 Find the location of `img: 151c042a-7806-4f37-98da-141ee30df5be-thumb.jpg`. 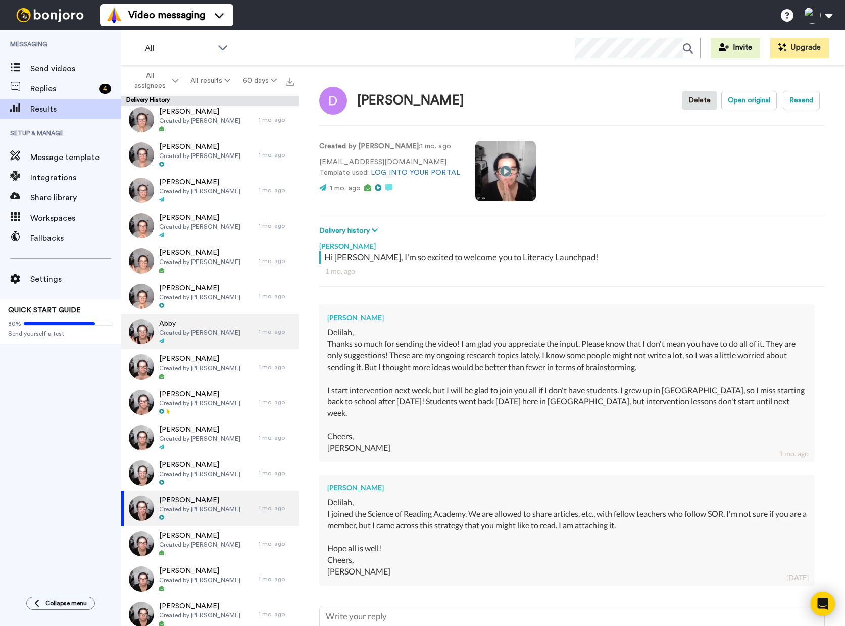

img: 151c042a-7806-4f37-98da-141ee30df5be-thumb.jpg is located at coordinates (141, 120).